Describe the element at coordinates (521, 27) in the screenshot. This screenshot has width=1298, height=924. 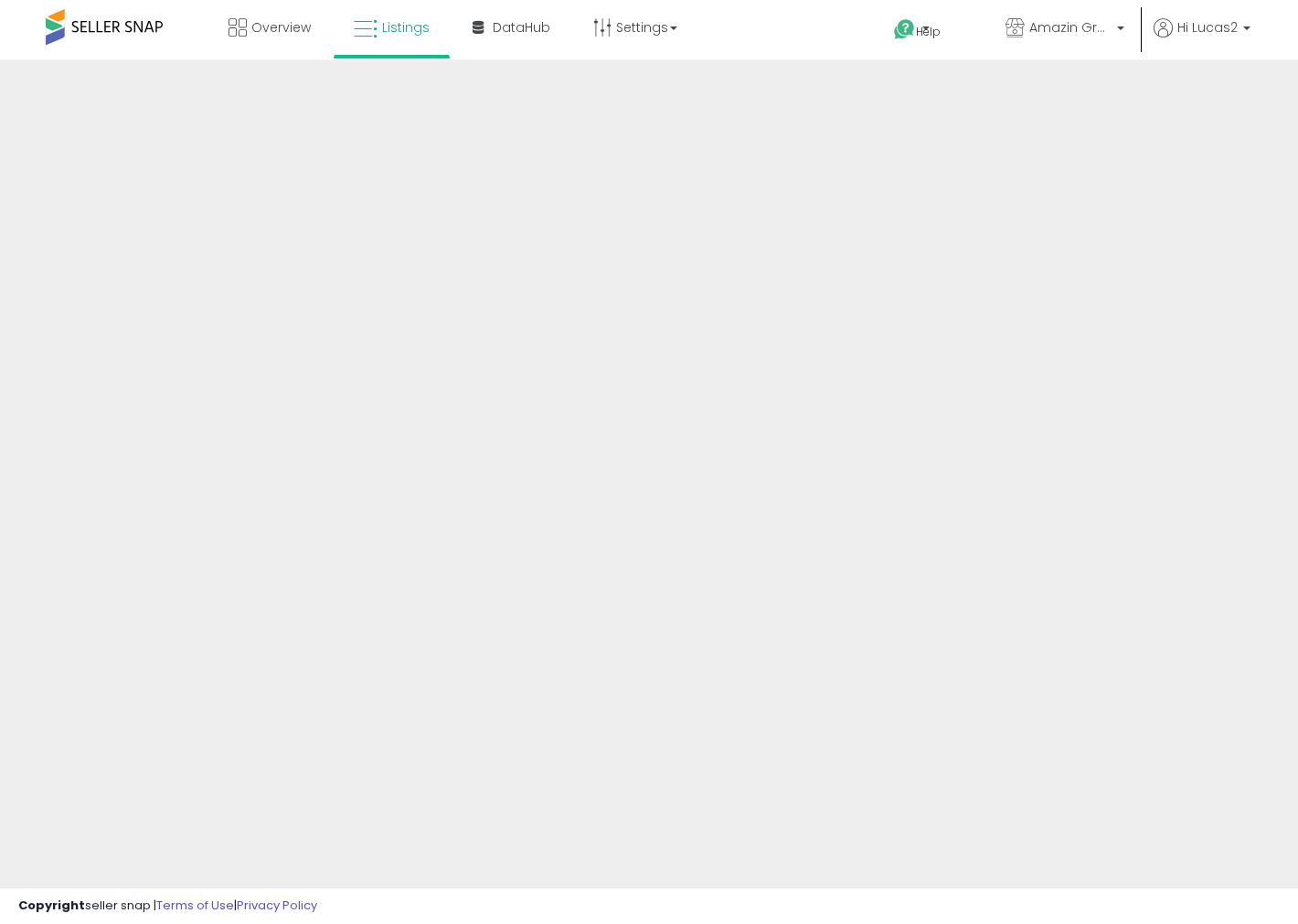
I see `span: DataHub` at that location.